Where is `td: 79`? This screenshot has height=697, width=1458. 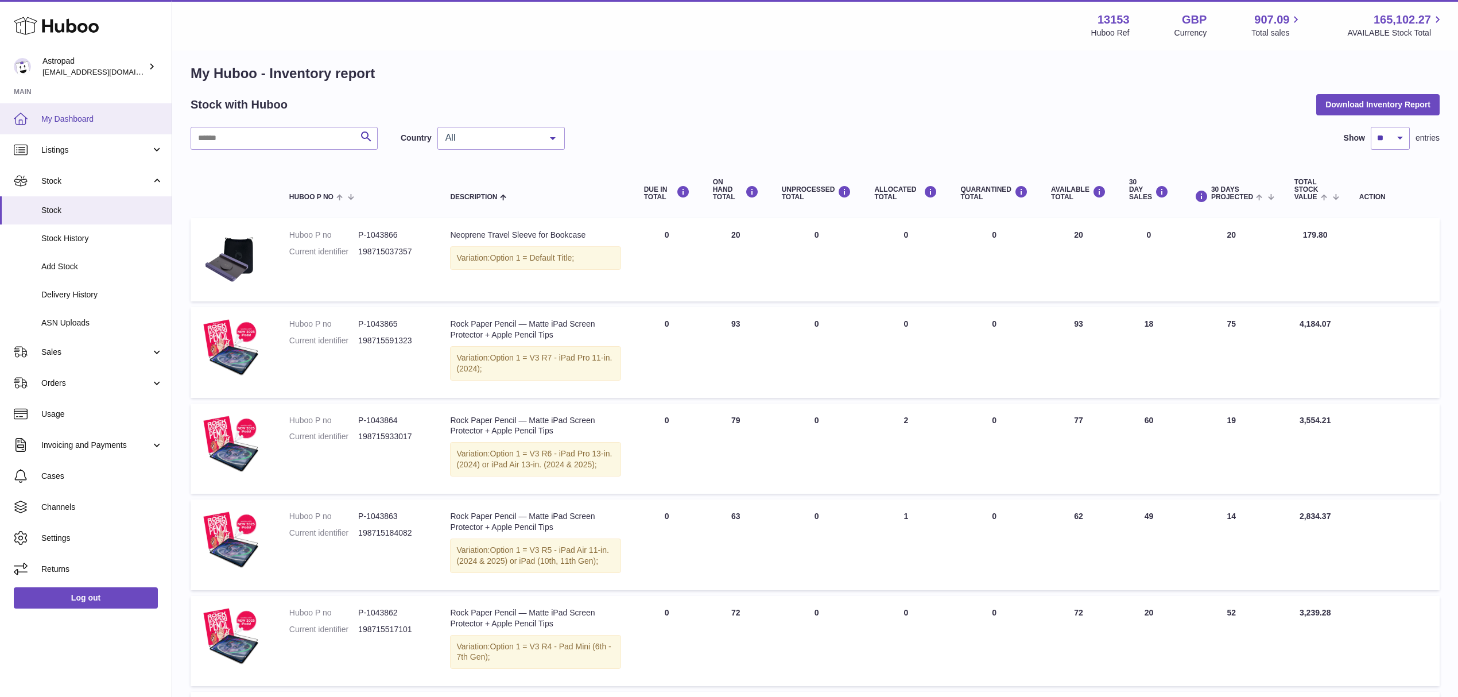 td: 79 is located at coordinates (736, 449).